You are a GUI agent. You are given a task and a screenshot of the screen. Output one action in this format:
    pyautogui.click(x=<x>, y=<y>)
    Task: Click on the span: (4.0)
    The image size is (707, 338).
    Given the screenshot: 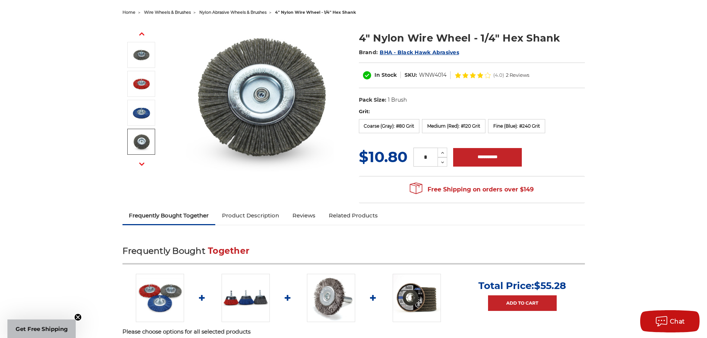 What is the action you would take?
    pyautogui.click(x=499, y=75)
    